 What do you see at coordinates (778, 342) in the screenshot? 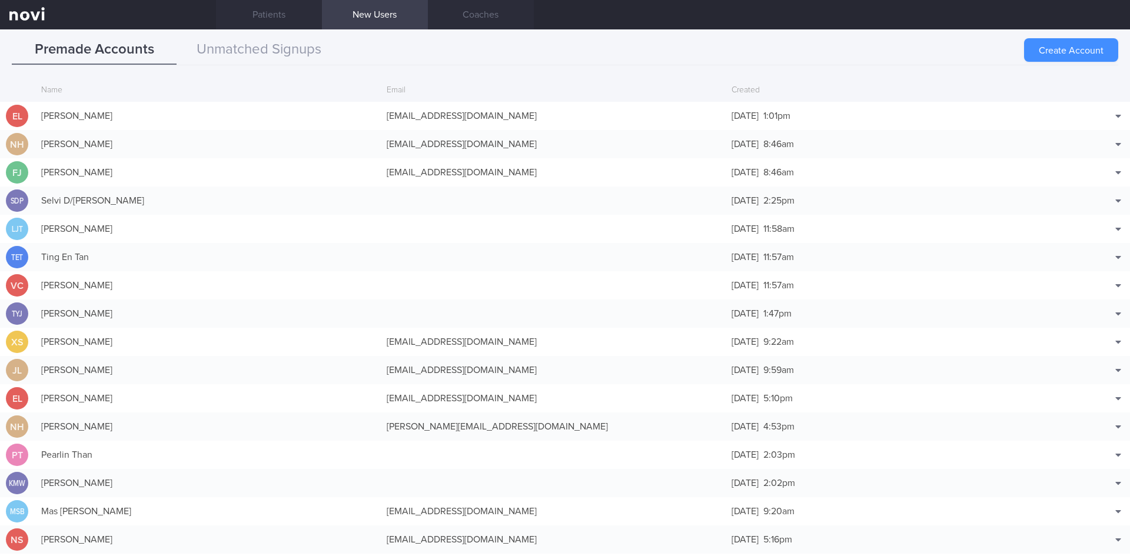
I see `span: 9:22am` at bounding box center [778, 342].